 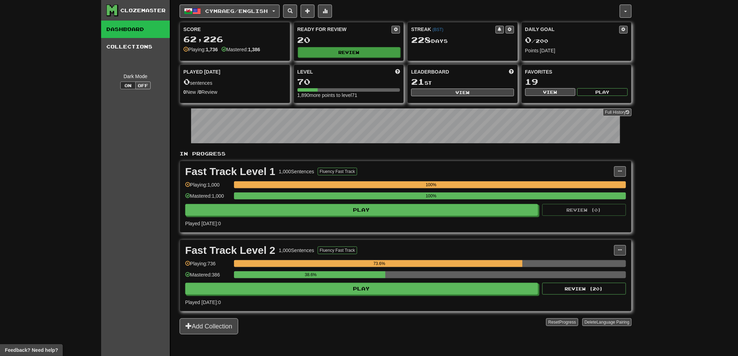 What do you see at coordinates (607, 322) in the screenshot?
I see `button: DeleteLanguage Pairing` at bounding box center [607, 322].